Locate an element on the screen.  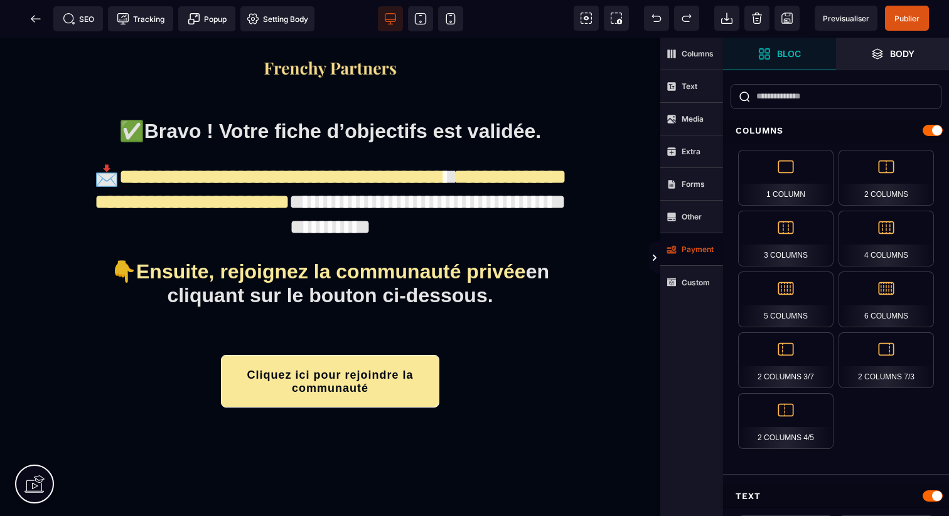
span: Popup is located at coordinates (207, 19).